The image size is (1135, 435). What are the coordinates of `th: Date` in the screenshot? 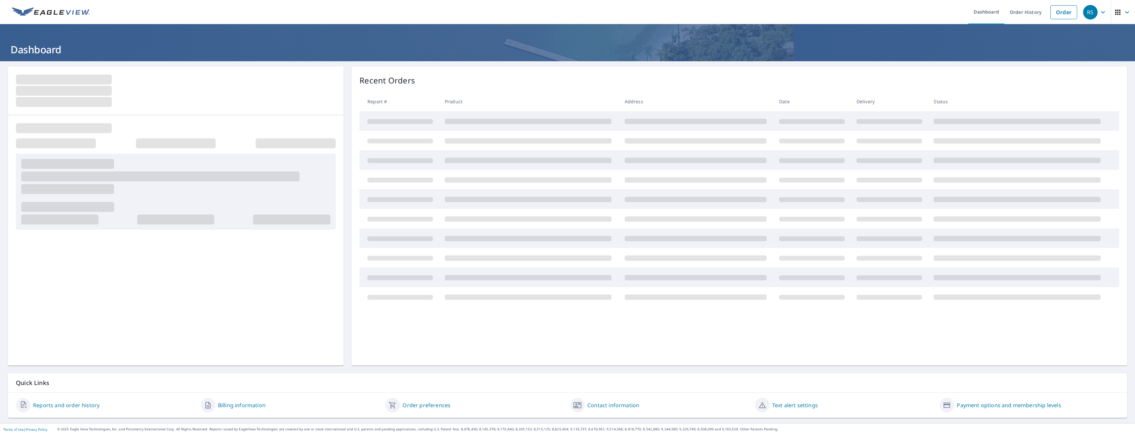 It's located at (813, 101).